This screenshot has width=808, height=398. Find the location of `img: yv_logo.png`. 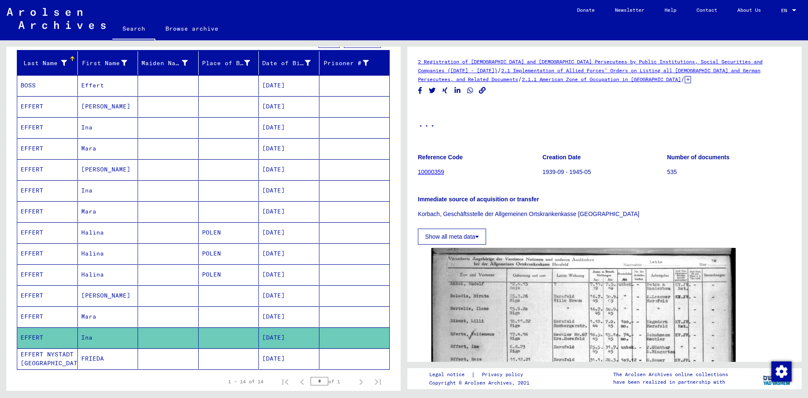

img: yv_logo.png is located at coordinates (777, 379).